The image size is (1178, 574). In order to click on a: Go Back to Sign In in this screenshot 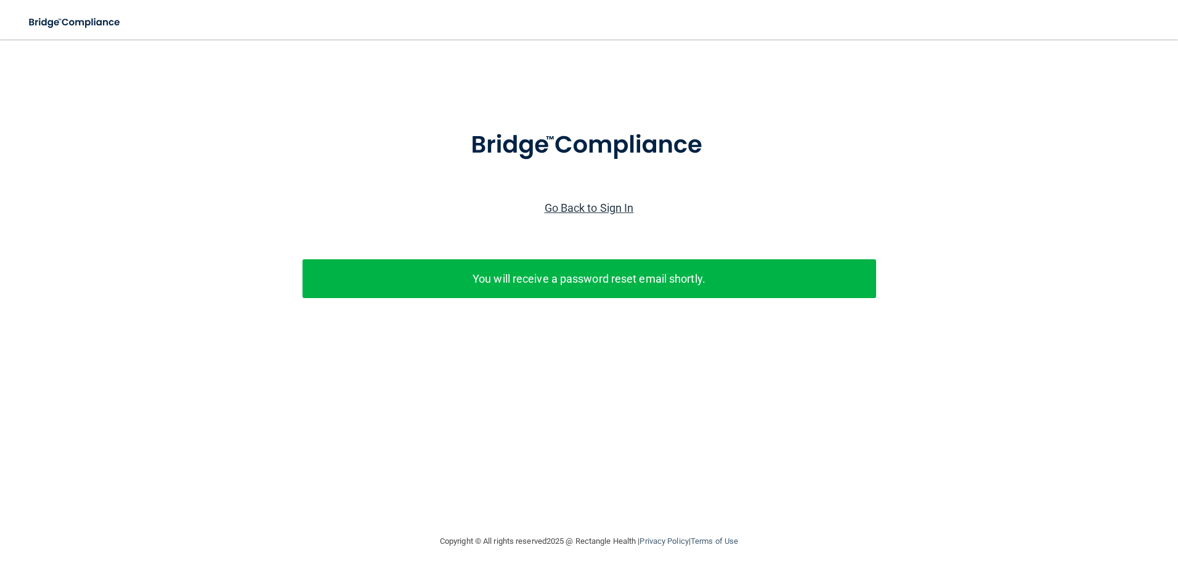, I will do `click(589, 208)`.